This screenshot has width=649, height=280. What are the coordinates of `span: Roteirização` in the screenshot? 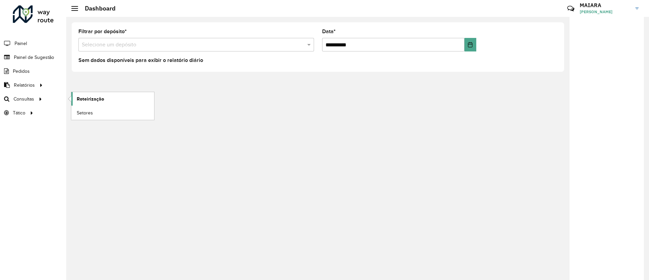 It's located at (90, 99).